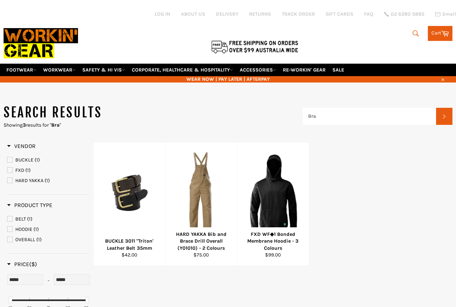 The image size is (456, 307). I want to click on div: HARD YAKKA Bib and Brace Drill Overall (Y01010) - 2 Colours, so click(201, 242).